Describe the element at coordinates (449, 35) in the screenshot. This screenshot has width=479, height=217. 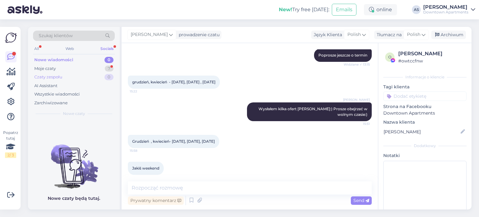
I see `div: Archiwum` at that location.